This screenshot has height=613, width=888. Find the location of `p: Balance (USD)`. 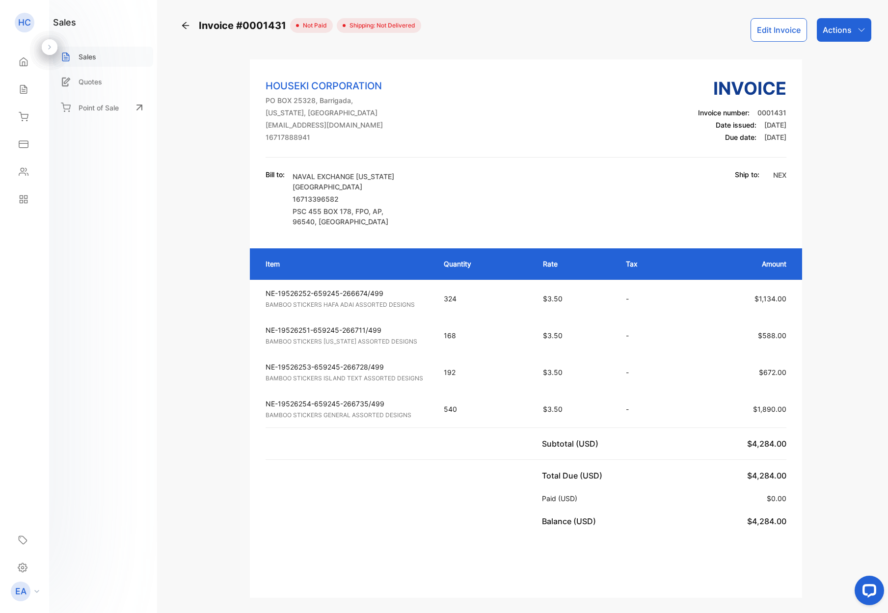

p: Balance (USD) is located at coordinates (571, 521).